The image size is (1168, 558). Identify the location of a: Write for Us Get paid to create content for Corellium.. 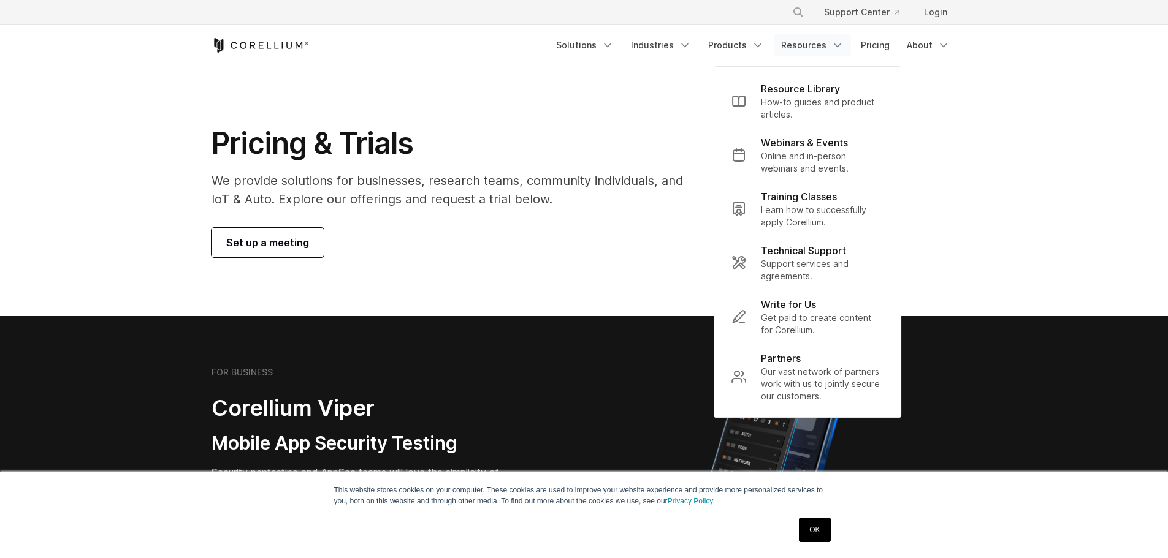
(807, 317).